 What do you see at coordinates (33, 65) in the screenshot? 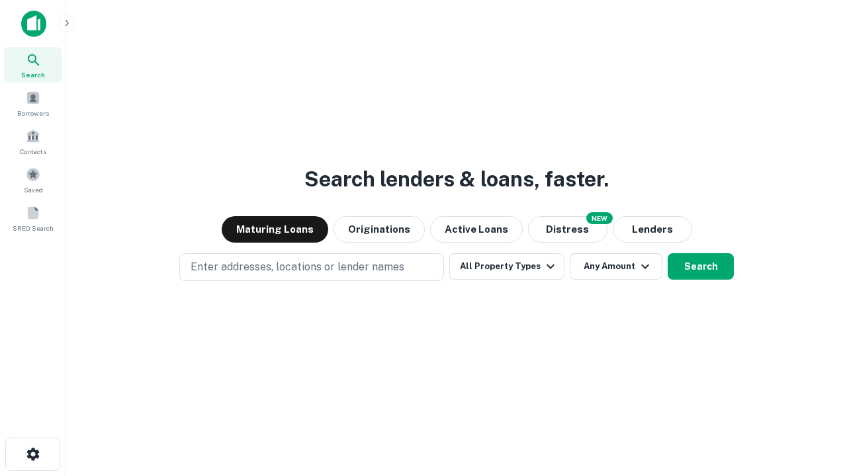
I see `a: Search` at bounding box center [33, 65].